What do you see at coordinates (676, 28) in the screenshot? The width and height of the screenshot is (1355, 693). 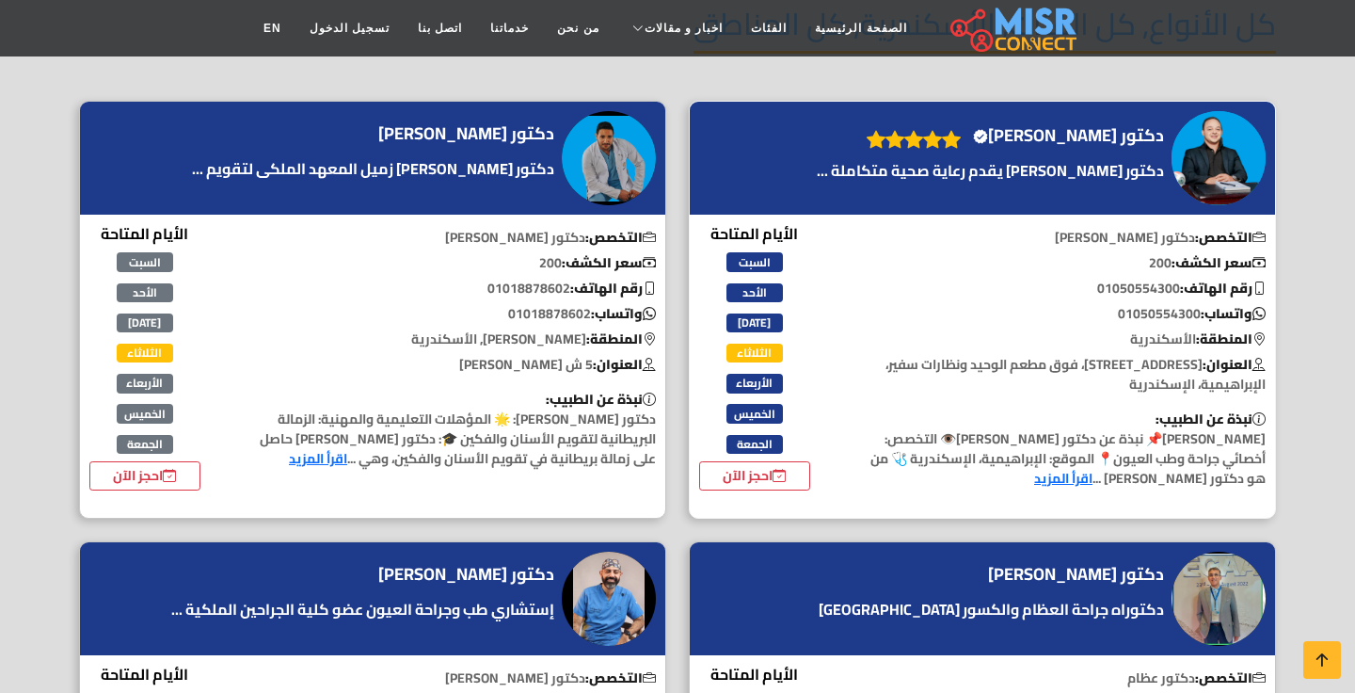 I see `a: اخبار و مقالات` at bounding box center [676, 28].